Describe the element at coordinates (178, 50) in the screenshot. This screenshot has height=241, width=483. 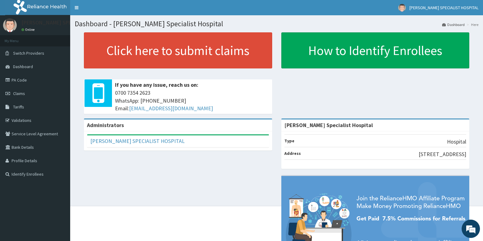
I see `a: Click here to submit claims` at that location.